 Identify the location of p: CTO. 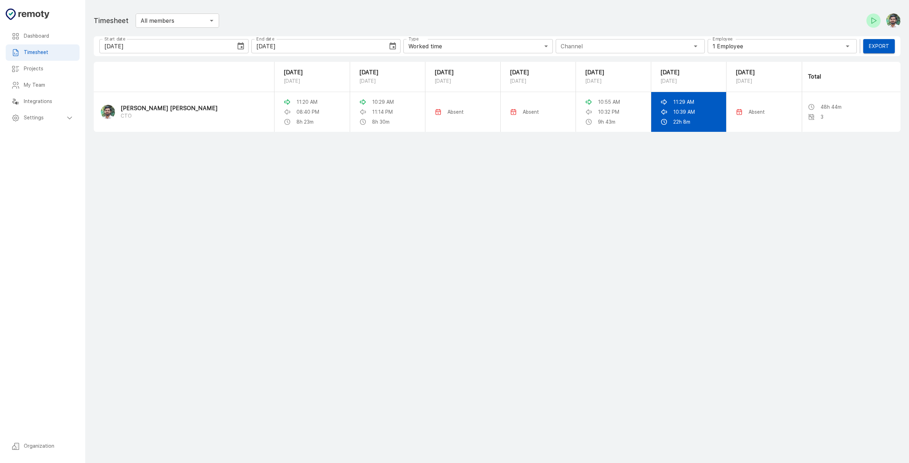
(169, 116).